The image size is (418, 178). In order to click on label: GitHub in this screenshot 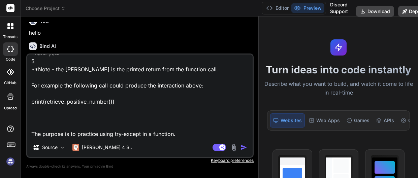, I will do `click(10, 83)`.